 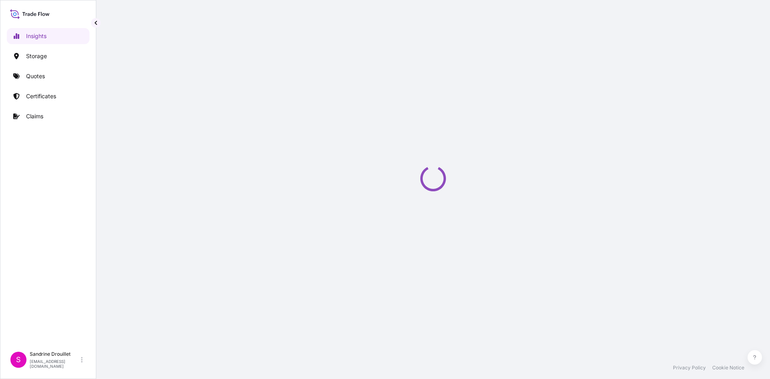 What do you see at coordinates (48, 96) in the screenshot?
I see `a: Certificates` at bounding box center [48, 96].